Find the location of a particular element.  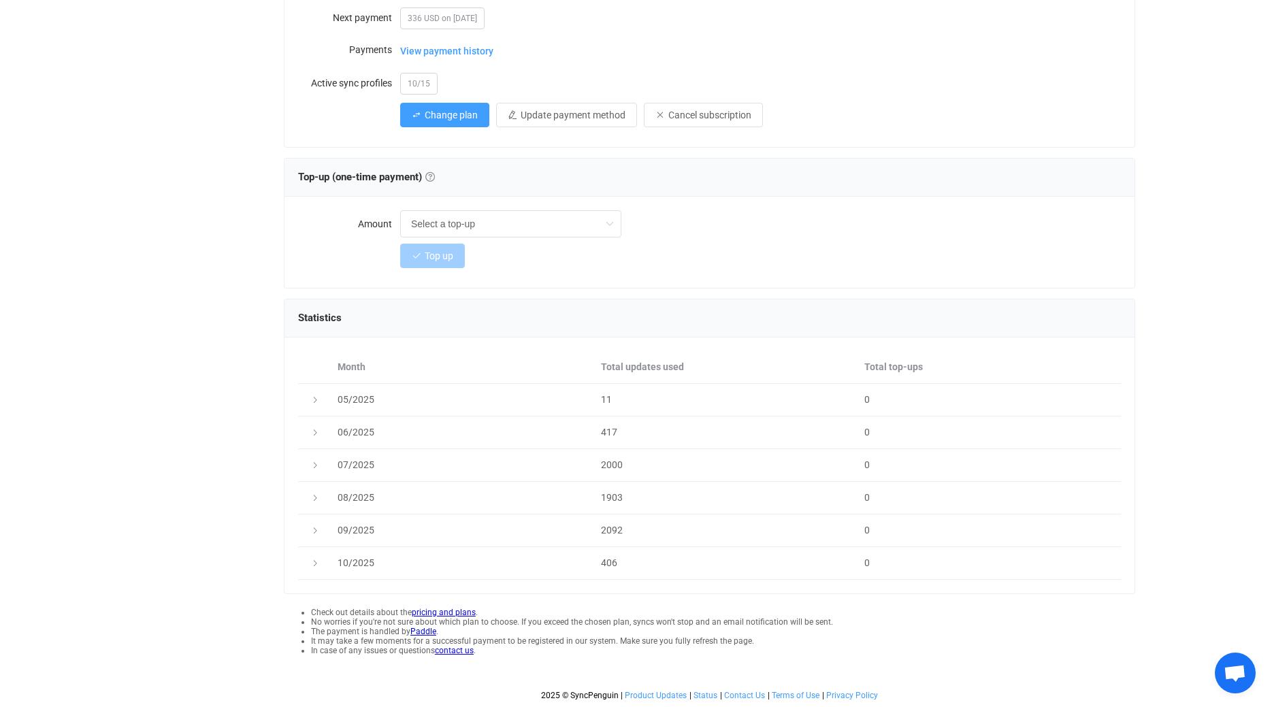

span: Top-up (one-time payment) is located at coordinates (366, 177).